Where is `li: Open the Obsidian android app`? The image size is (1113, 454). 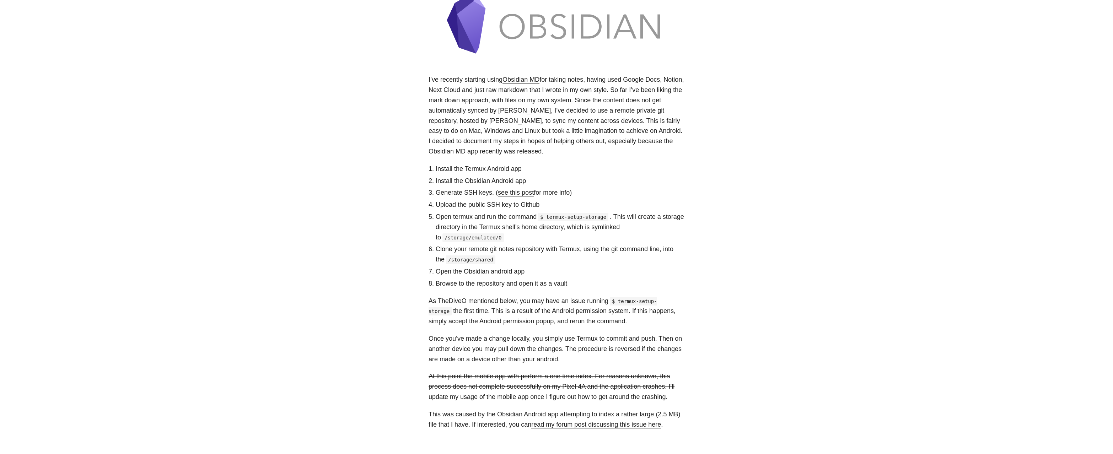 li: Open the Obsidian android app is located at coordinates (560, 271).